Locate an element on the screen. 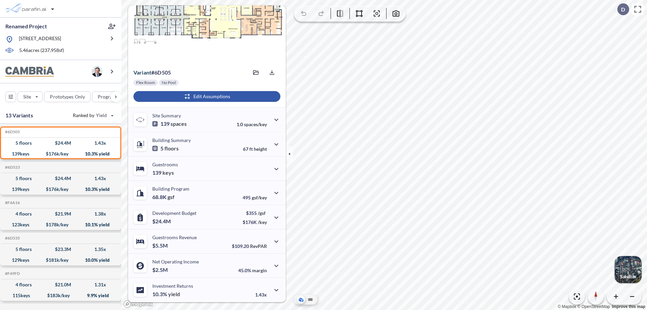 The image size is (647, 310). span: /key is located at coordinates (262, 222).